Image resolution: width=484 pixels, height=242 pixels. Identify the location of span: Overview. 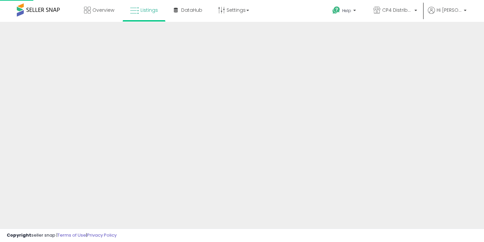
(103, 10).